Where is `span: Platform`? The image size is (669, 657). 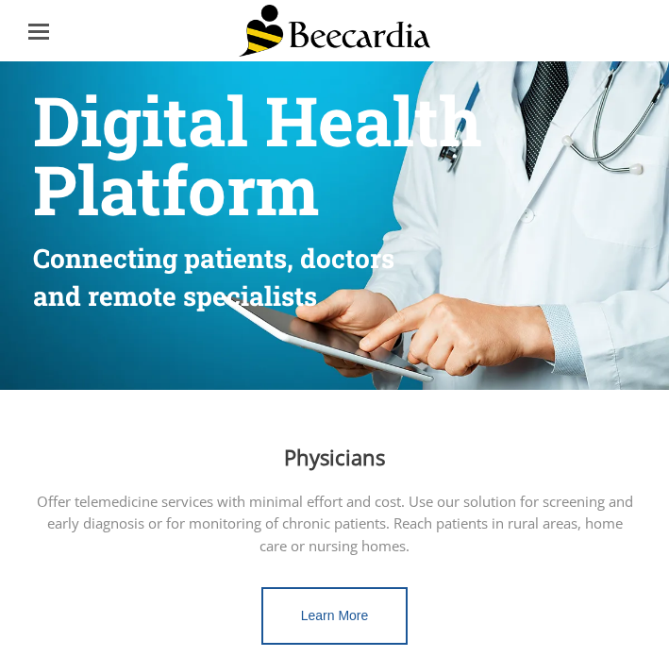 span: Platform is located at coordinates (176, 189).